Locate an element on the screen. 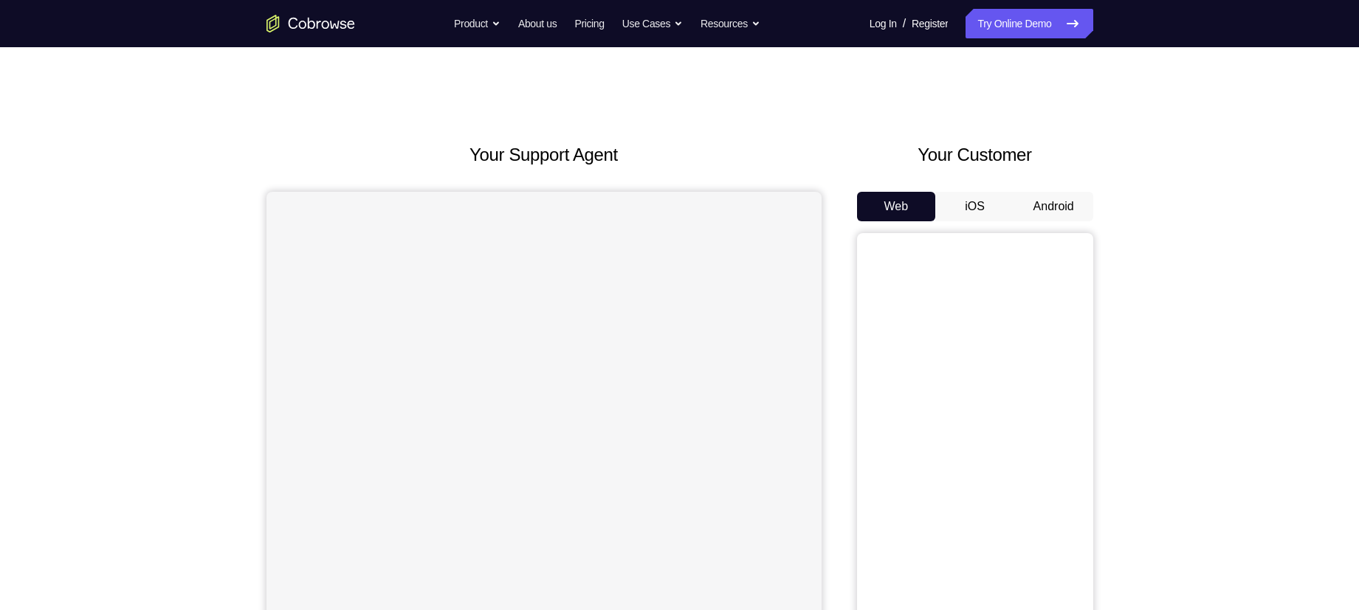 This screenshot has width=1359, height=610. button: Web is located at coordinates (896, 207).